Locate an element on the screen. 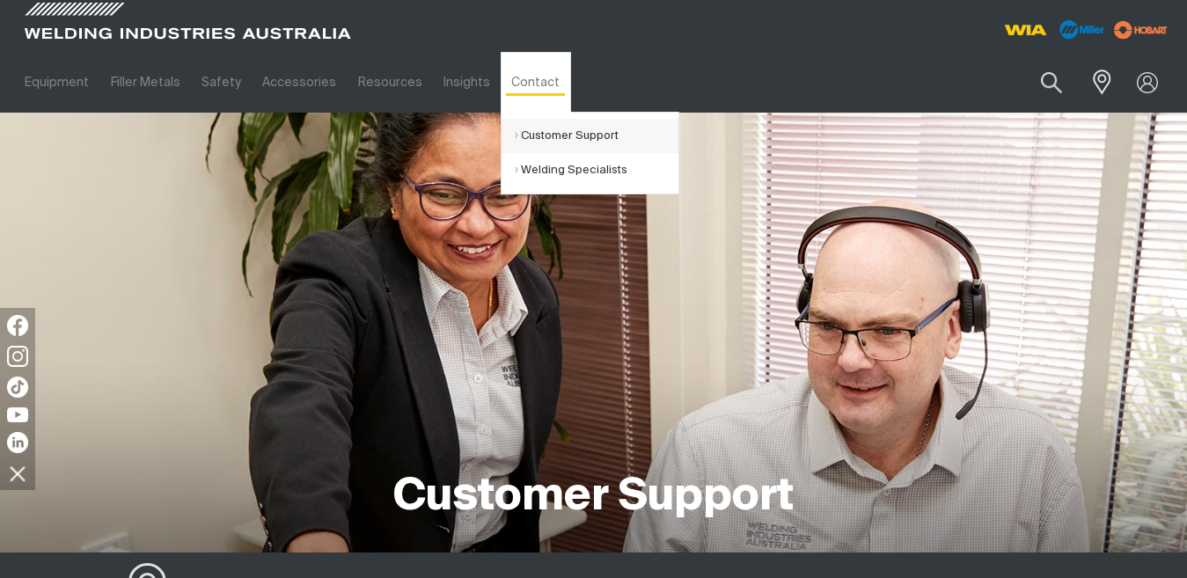 The height and width of the screenshot is (578, 1187). a: Insights is located at coordinates (466, 82).